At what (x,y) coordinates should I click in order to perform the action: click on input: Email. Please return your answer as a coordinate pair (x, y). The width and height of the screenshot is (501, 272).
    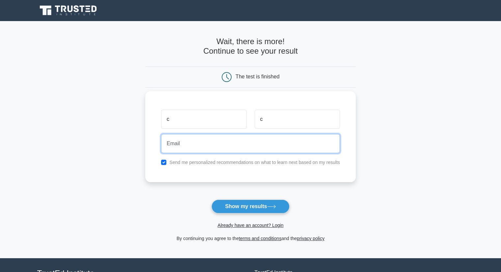
    Looking at the image, I should click on (251, 144).